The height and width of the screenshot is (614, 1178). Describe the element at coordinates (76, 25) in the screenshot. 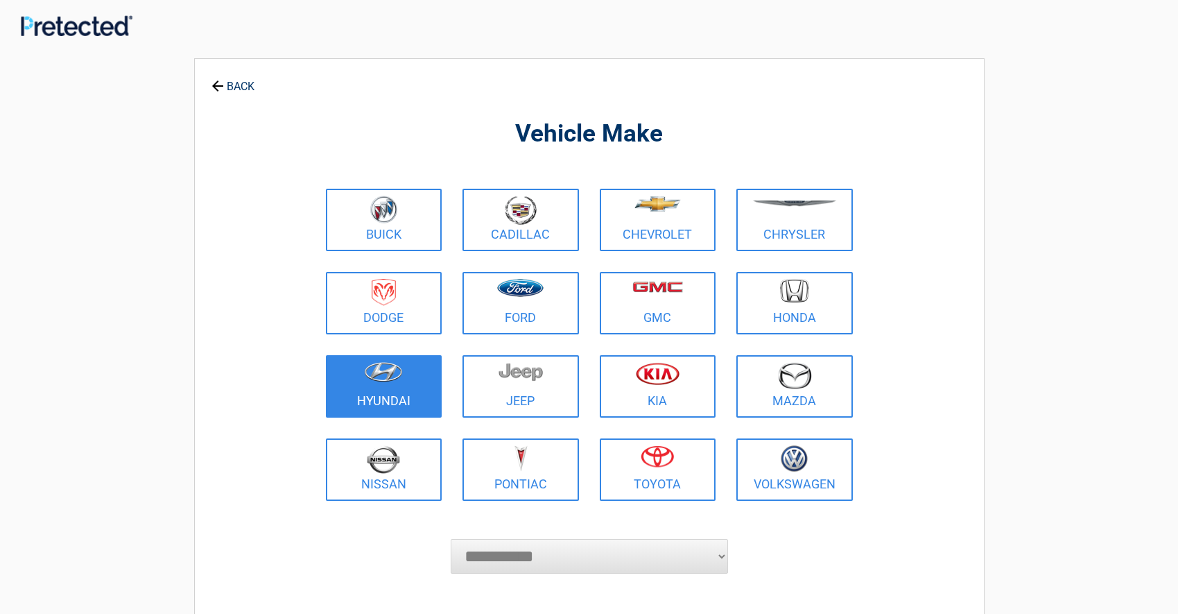

I see `img: Main Logo` at that location.